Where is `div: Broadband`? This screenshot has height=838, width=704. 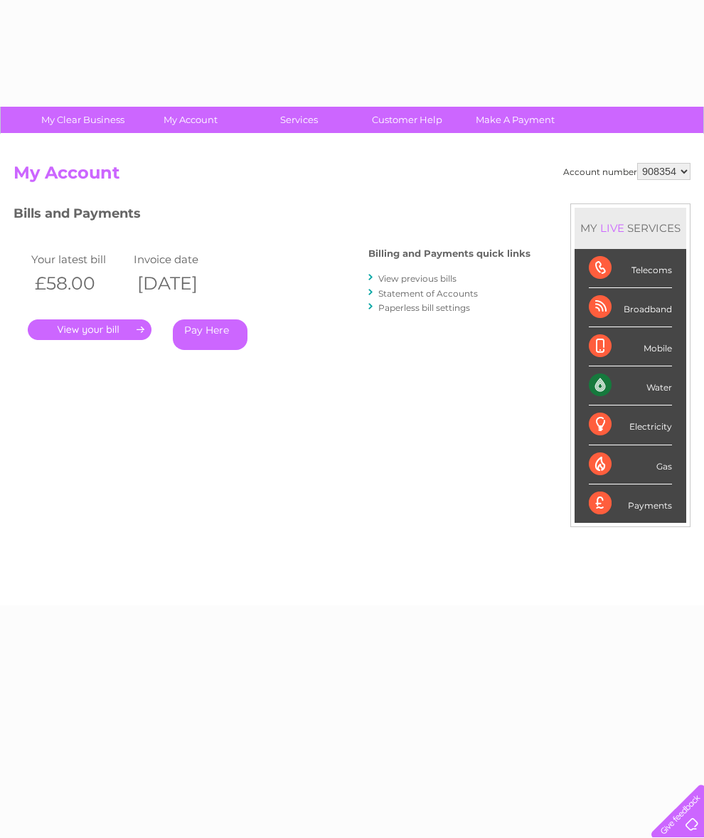 div: Broadband is located at coordinates (630, 307).